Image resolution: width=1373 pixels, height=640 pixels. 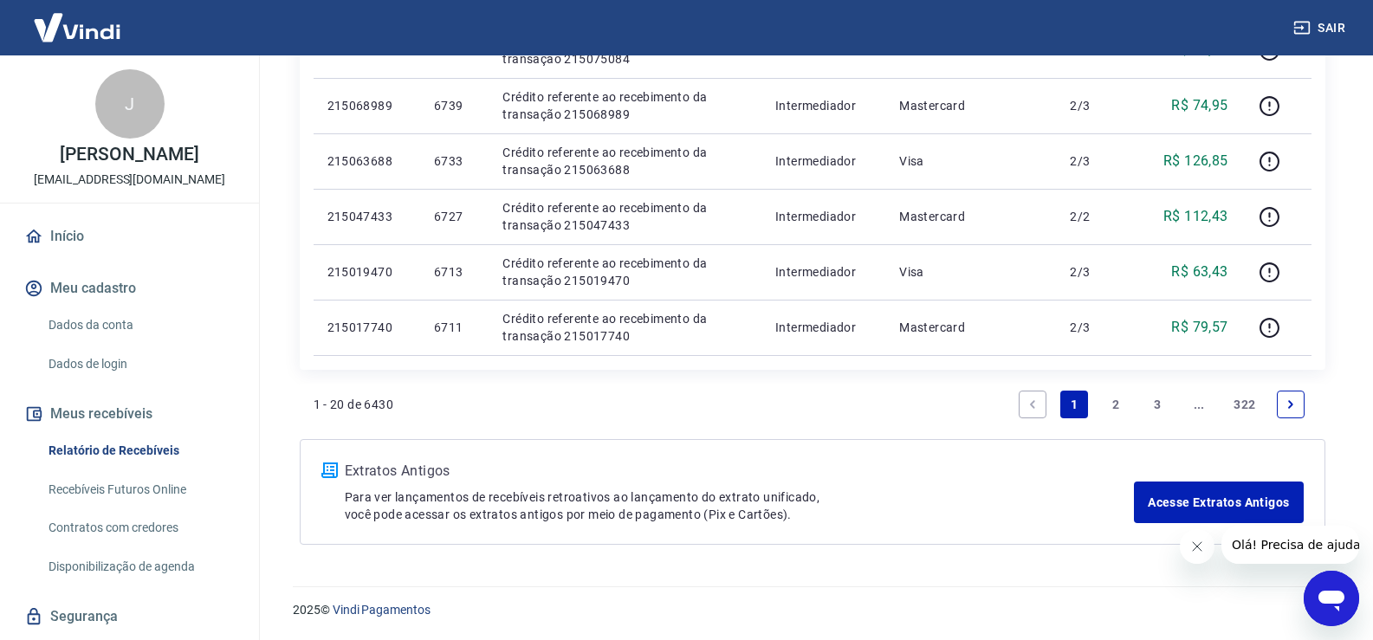 I want to click on p: R$ 126,85, so click(x=1196, y=161).